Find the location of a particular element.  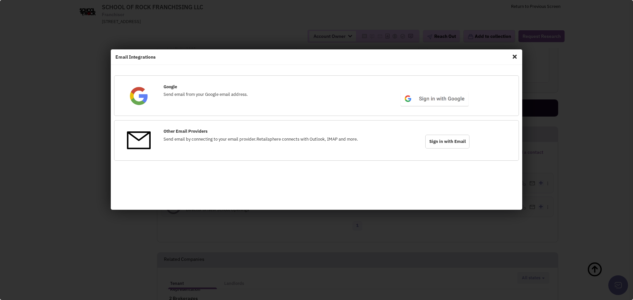

label: Google is located at coordinates (170, 87).